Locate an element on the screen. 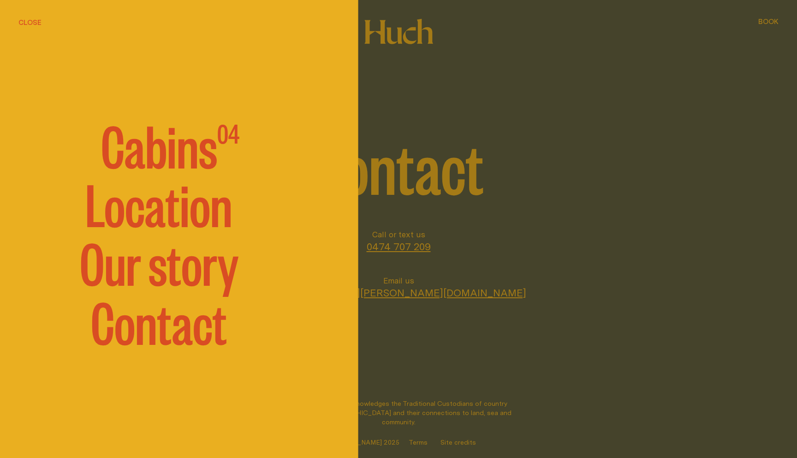  h2: Call or text us is located at coordinates (399, 234).